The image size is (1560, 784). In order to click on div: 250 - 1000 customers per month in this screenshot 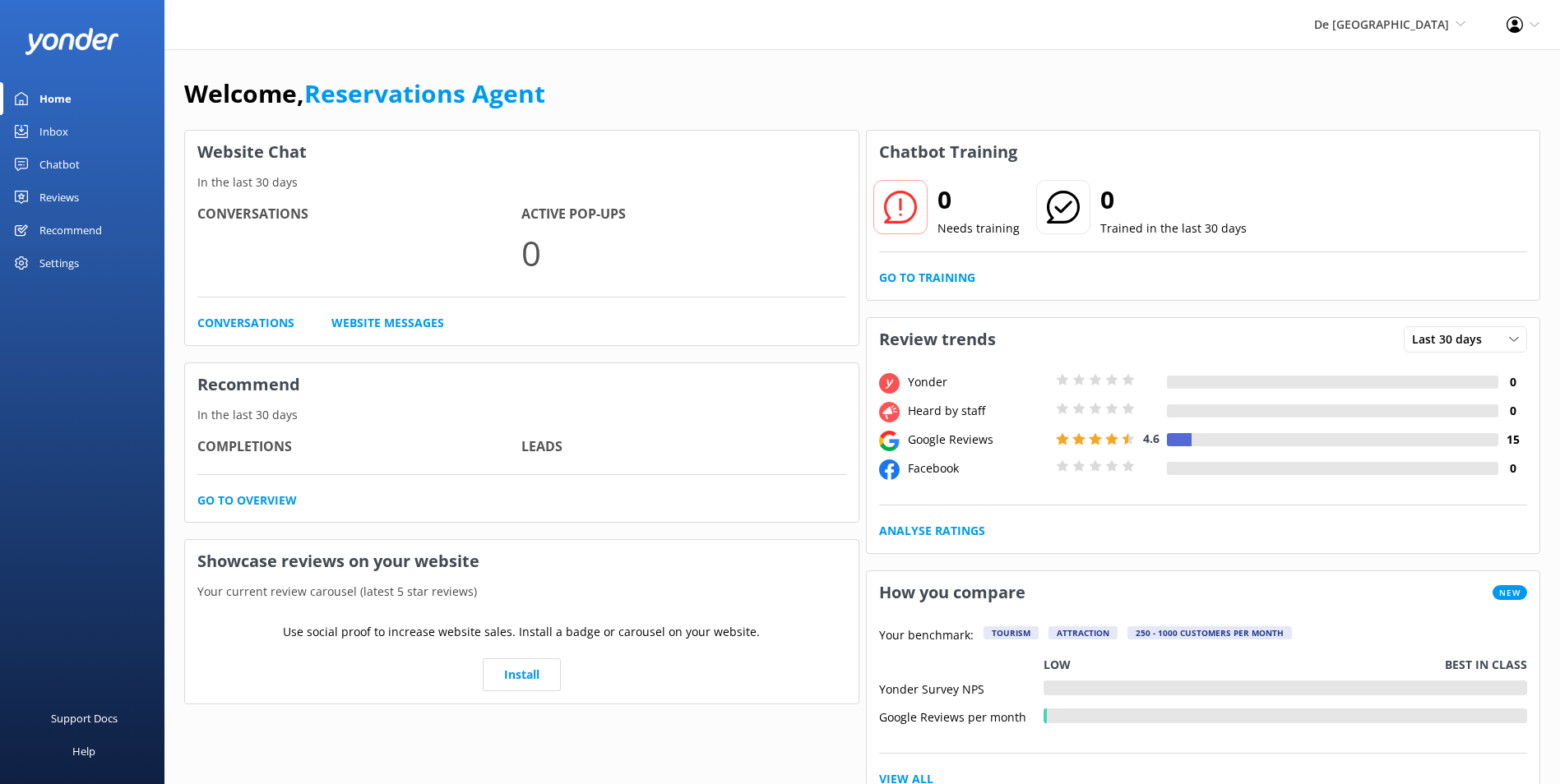, I will do `click(1210, 633)`.